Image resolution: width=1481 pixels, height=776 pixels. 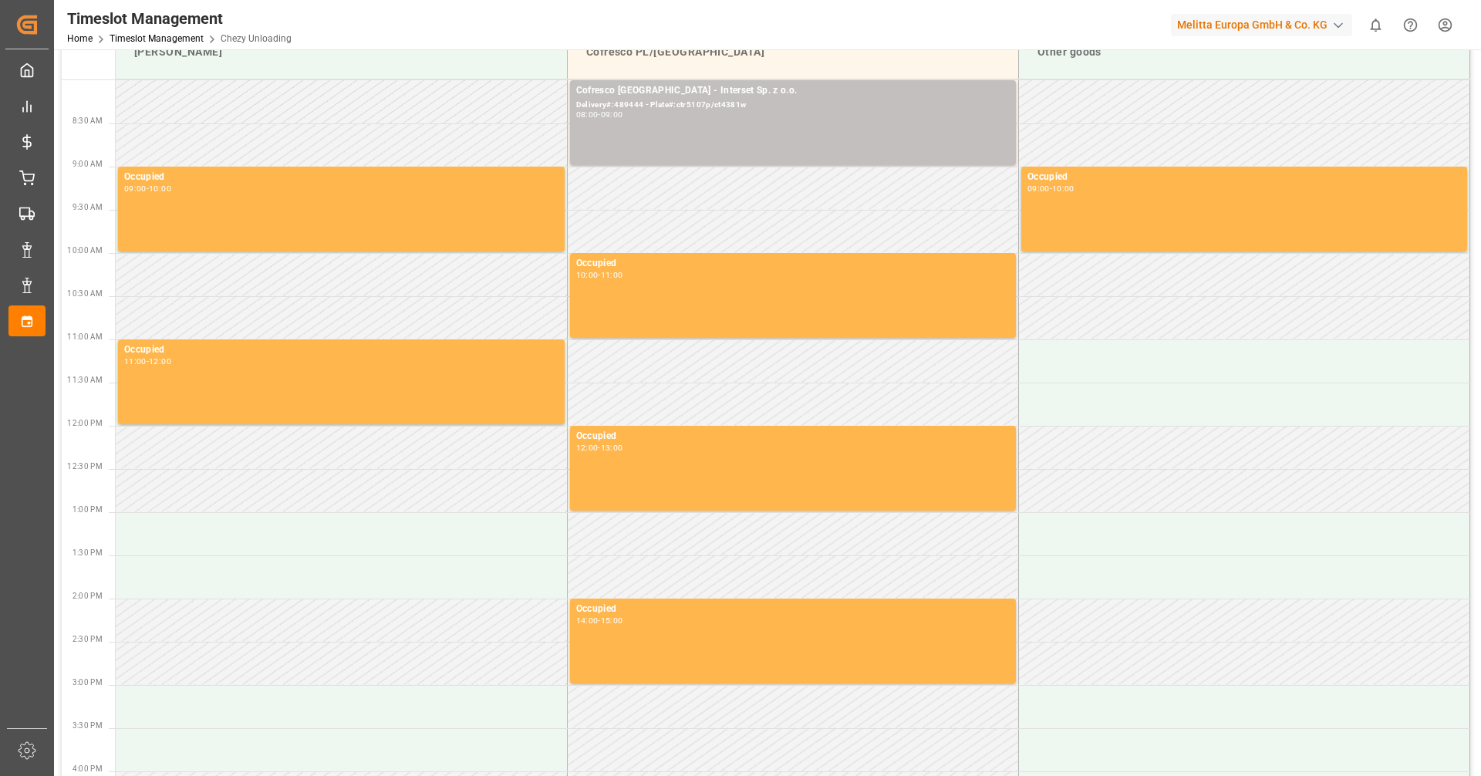 What do you see at coordinates (87, 768) in the screenshot?
I see `span: 4:00 PM` at bounding box center [87, 768].